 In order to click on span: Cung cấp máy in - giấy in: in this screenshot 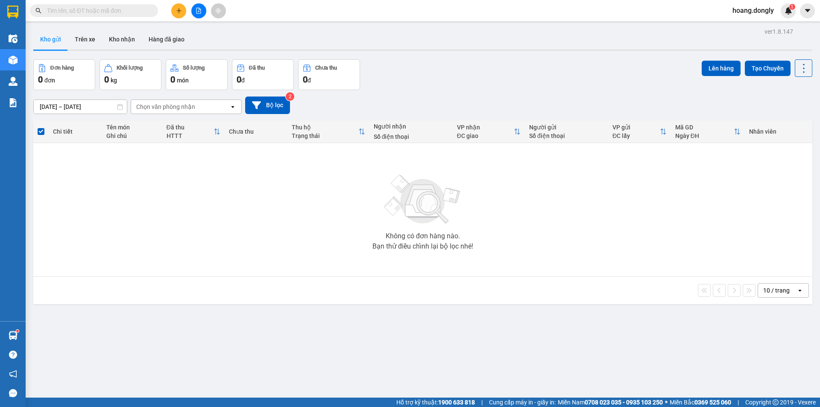, I will do `click(522, 402)`.